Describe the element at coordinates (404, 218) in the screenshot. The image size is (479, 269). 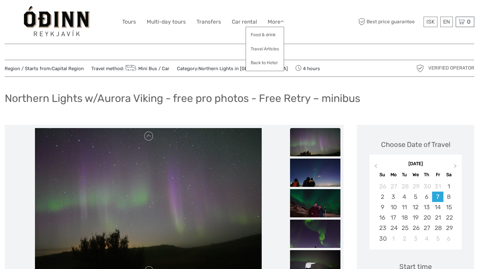
I see `div: Choose Tuesday, November 18th, 2025` at that location.